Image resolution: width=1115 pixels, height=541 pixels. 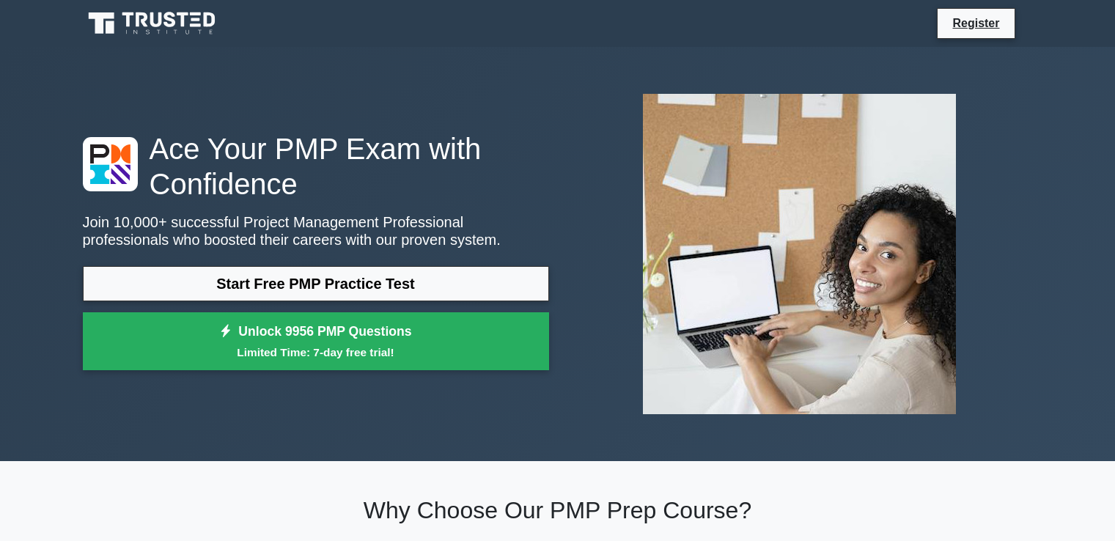 I want to click on p: Join 10,000+ successful Project Management Professional professionals who boosted their careers w..., so click(x=316, y=231).